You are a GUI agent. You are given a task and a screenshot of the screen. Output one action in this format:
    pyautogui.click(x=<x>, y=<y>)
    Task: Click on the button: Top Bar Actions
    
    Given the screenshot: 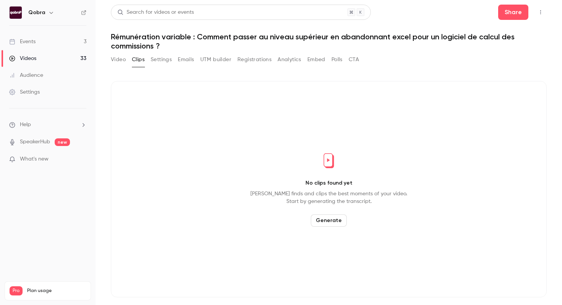 What is the action you would take?
    pyautogui.click(x=541, y=12)
    